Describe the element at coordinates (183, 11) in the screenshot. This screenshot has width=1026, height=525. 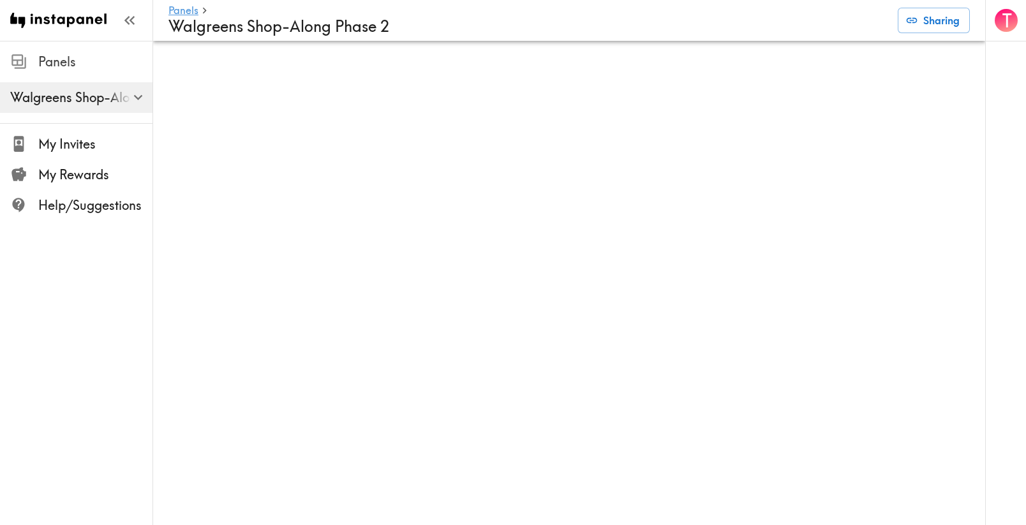
I see `a: Panels` at that location.